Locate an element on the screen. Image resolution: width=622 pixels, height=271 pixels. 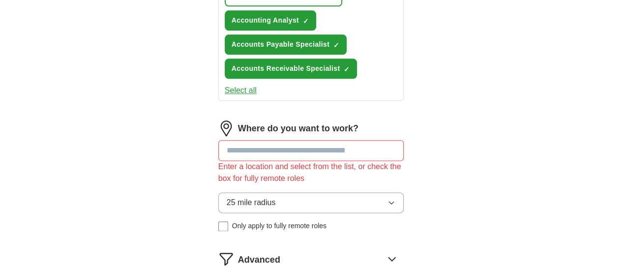
span: Advanced is located at coordinates (259, 260).